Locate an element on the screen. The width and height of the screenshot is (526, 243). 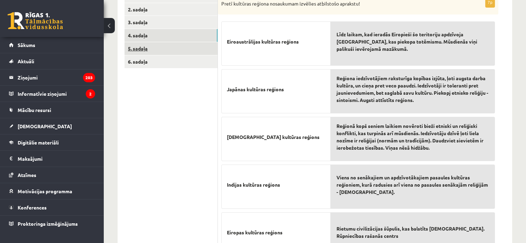
a: Atzīmes is located at coordinates (52, 175).